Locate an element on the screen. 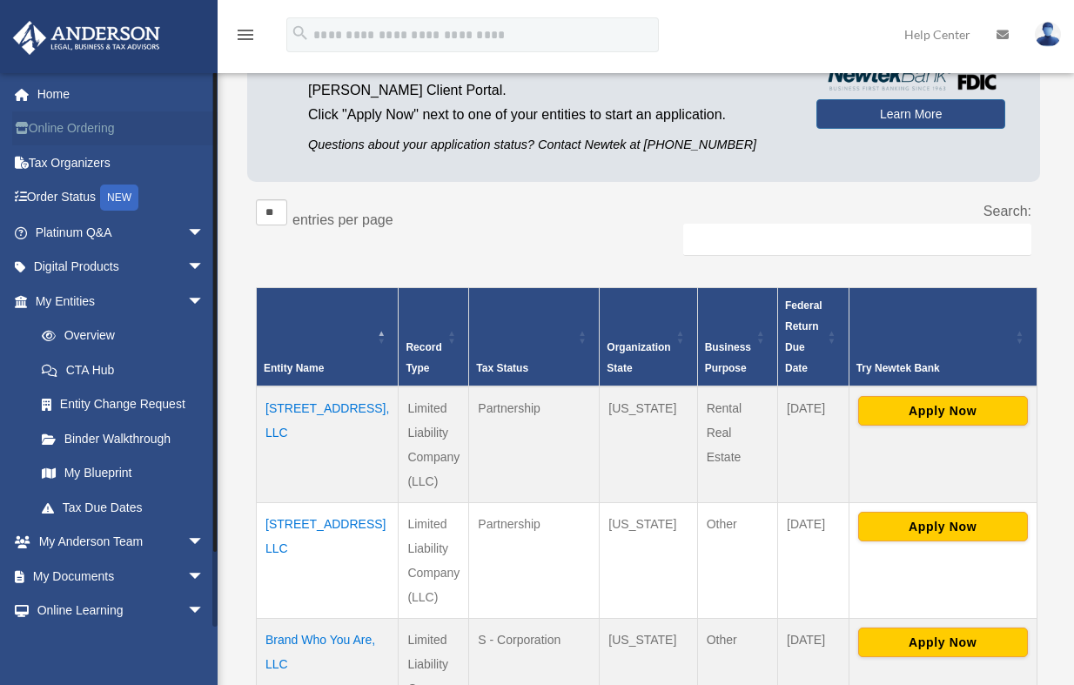  a: Tax Organizers is located at coordinates (121, 163).